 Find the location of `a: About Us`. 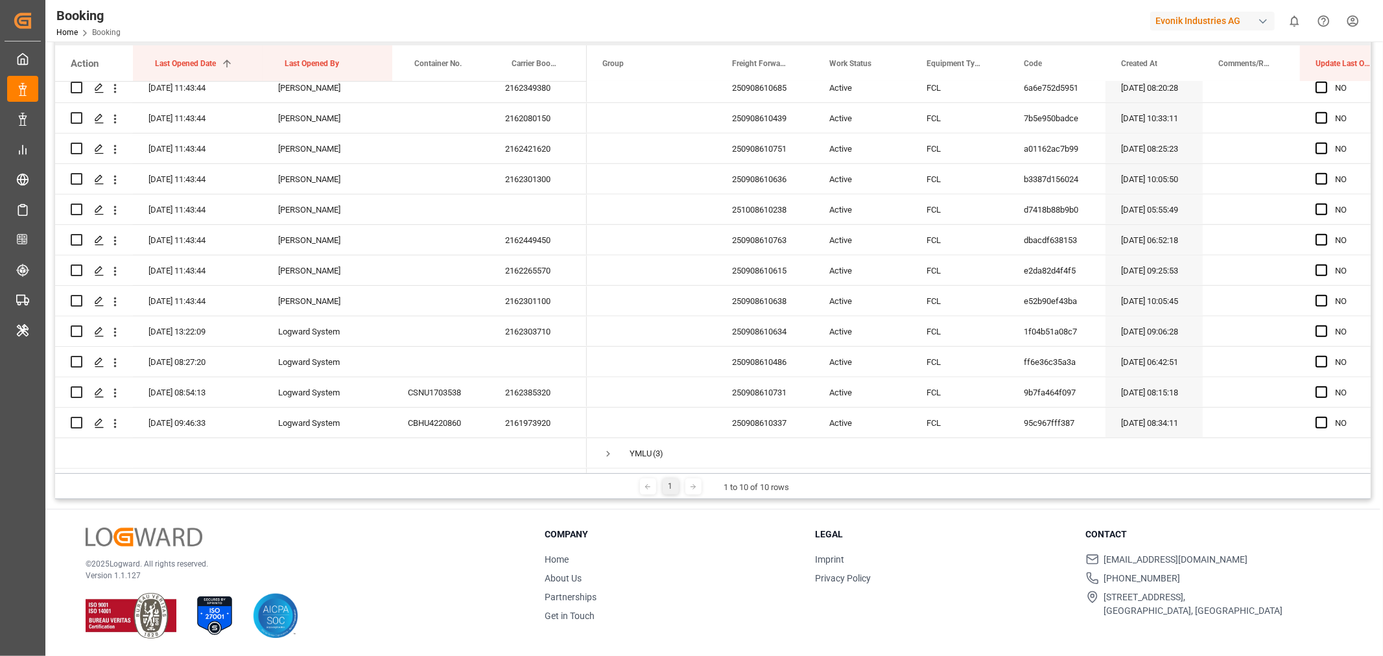

a: About Us is located at coordinates (563, 579).